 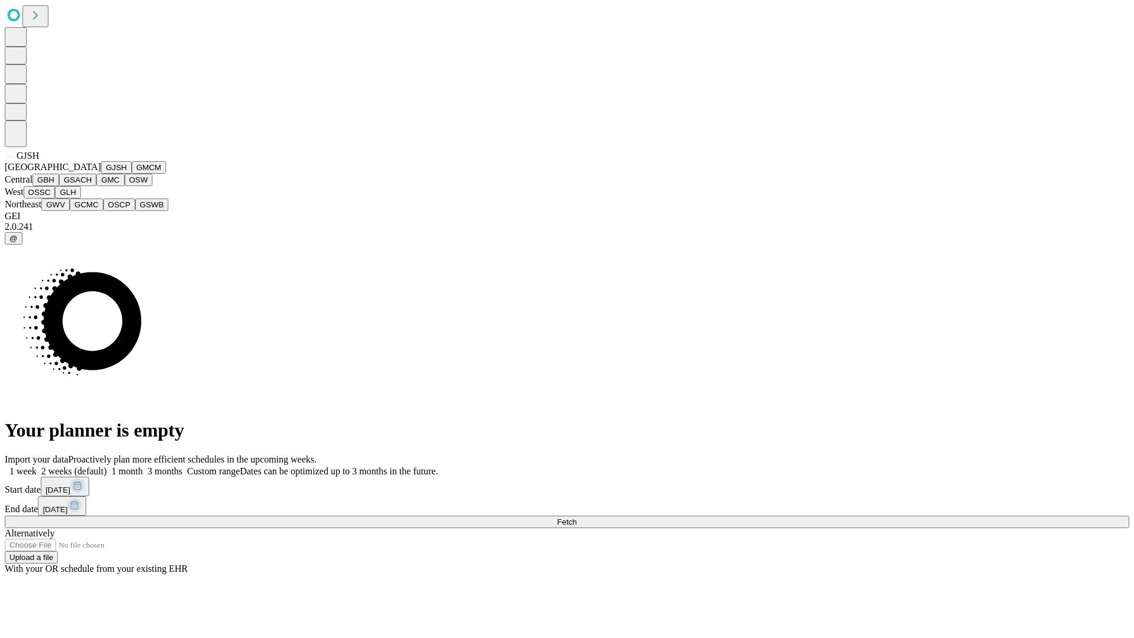 I want to click on button: GSWB, so click(x=152, y=204).